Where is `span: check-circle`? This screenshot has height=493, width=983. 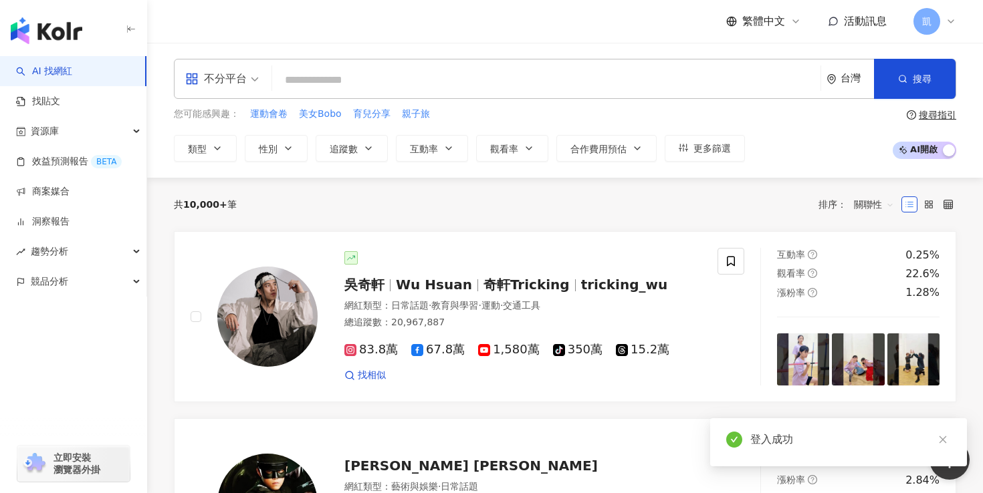
span: check-circle is located at coordinates (734, 440).